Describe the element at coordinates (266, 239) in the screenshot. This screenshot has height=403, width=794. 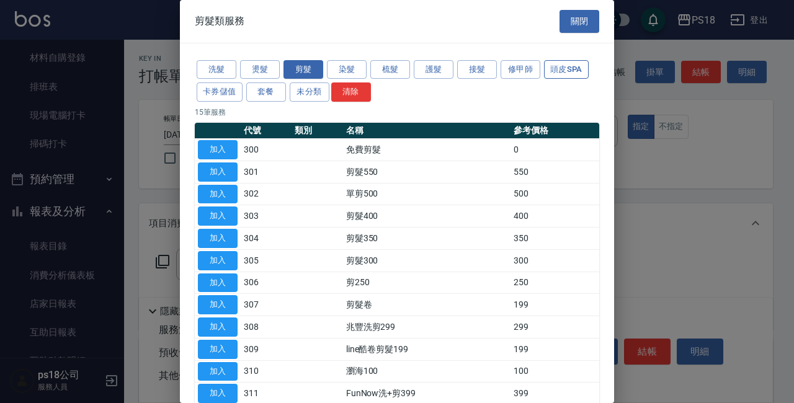
I see `td: 304` at that location.